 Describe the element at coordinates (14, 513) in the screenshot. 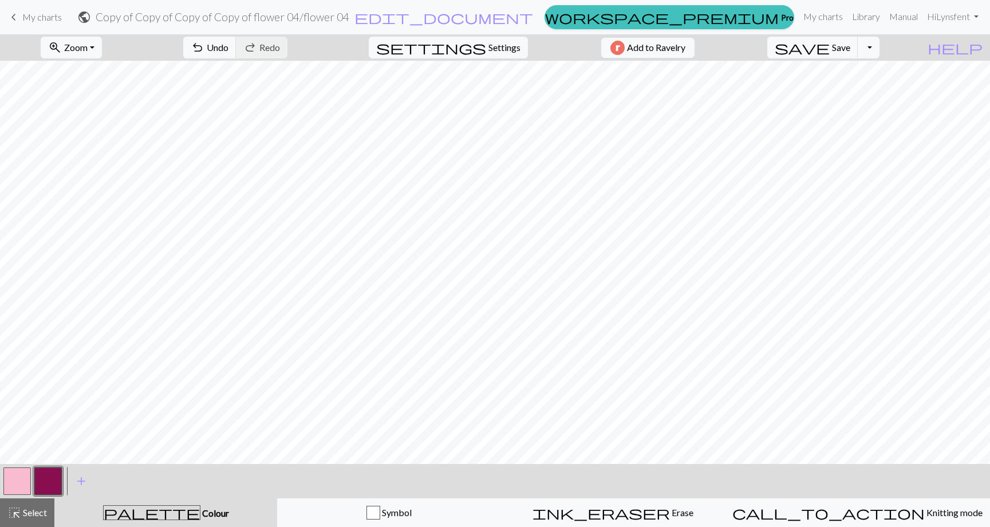

I see `span: highlight_alt` at that location.